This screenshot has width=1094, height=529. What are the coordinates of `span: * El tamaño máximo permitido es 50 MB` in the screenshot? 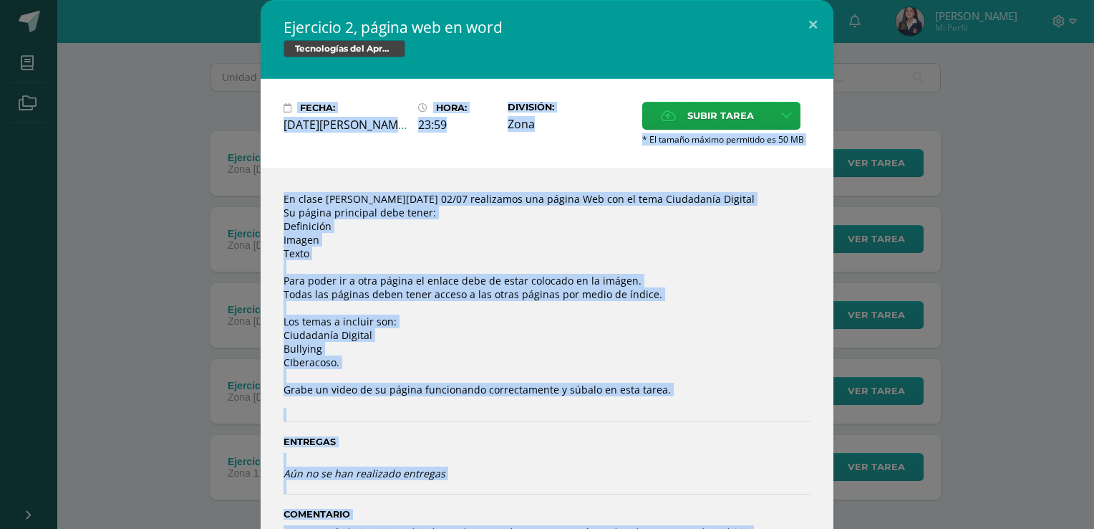 It's located at (726, 139).